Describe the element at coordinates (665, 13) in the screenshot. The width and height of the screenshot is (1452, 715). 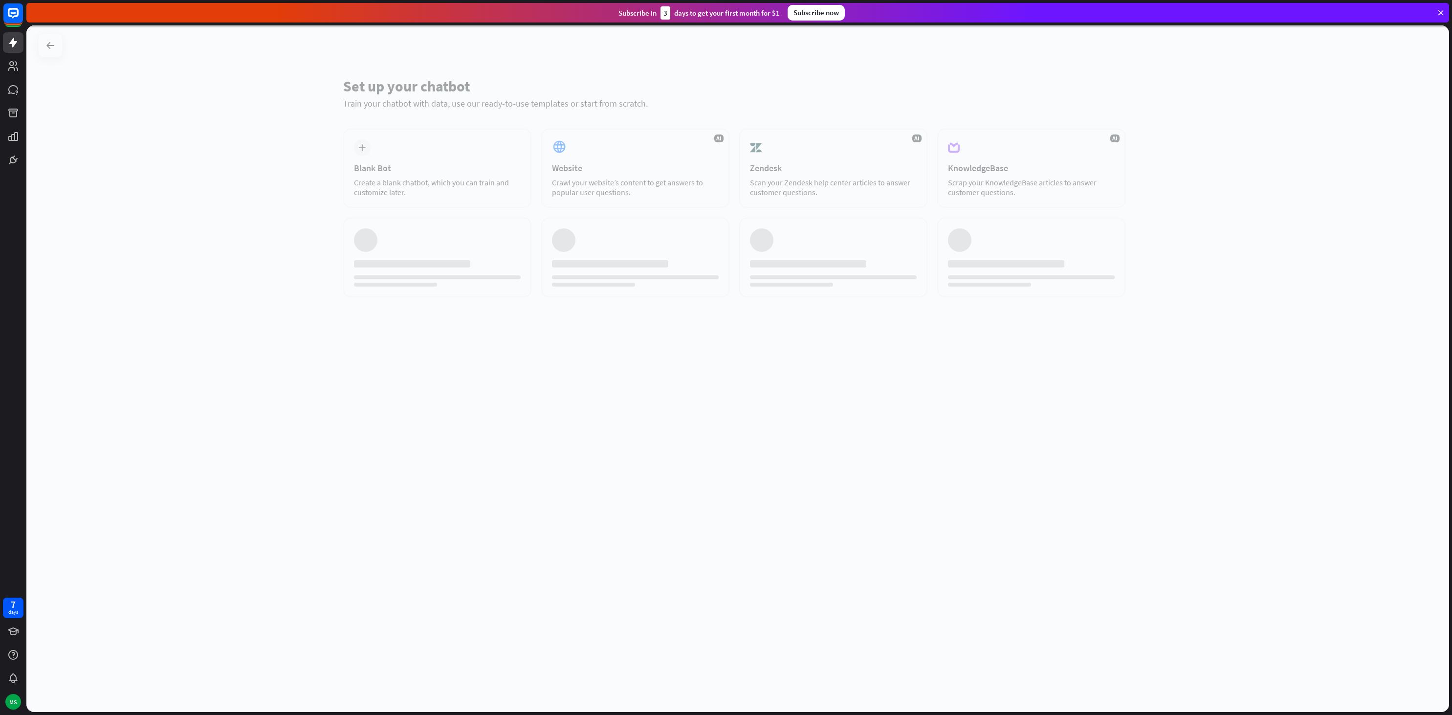
I see `div: 3` at that location.